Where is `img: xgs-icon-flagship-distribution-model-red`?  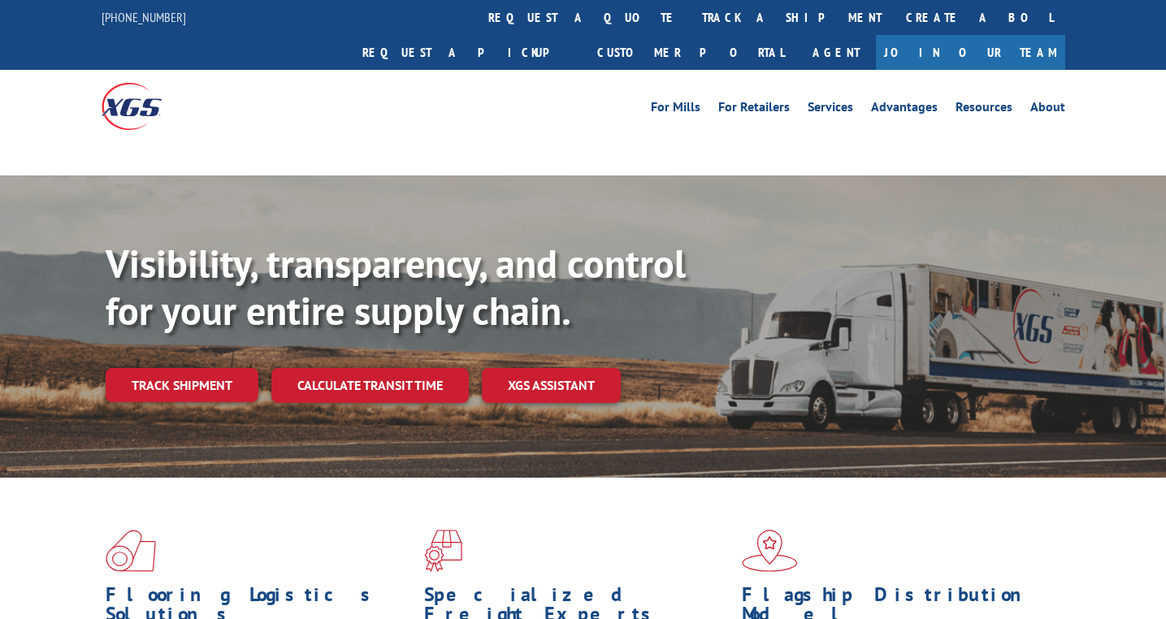
img: xgs-icon-flagship-distribution-model-red is located at coordinates (769, 551).